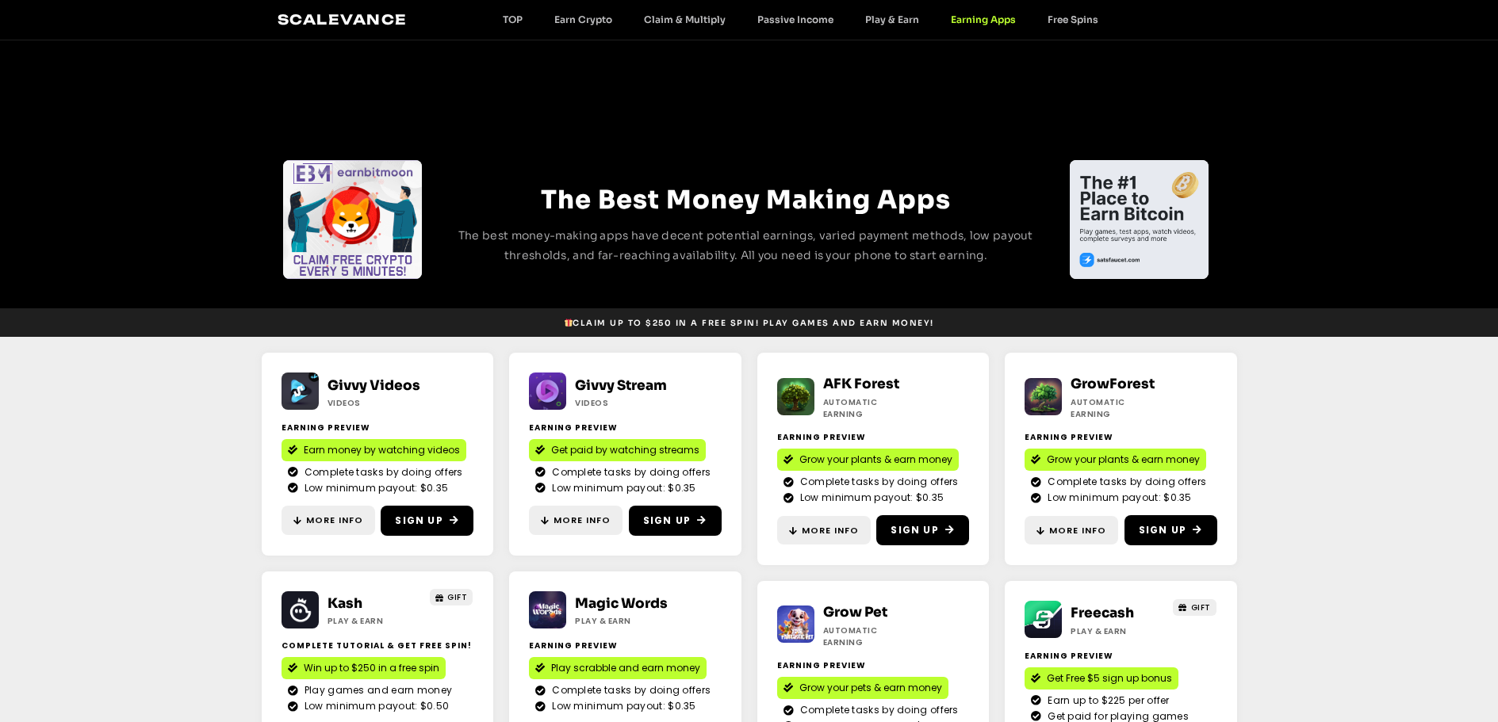  What do you see at coordinates (871, 688) in the screenshot?
I see `span: Grow your pets & earn money` at bounding box center [871, 688].